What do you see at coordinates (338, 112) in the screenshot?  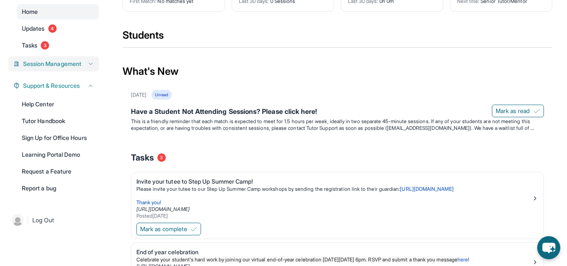 I see `div: Have a Student Not Attending Sessions? Please click here!` at bounding box center [338, 112].